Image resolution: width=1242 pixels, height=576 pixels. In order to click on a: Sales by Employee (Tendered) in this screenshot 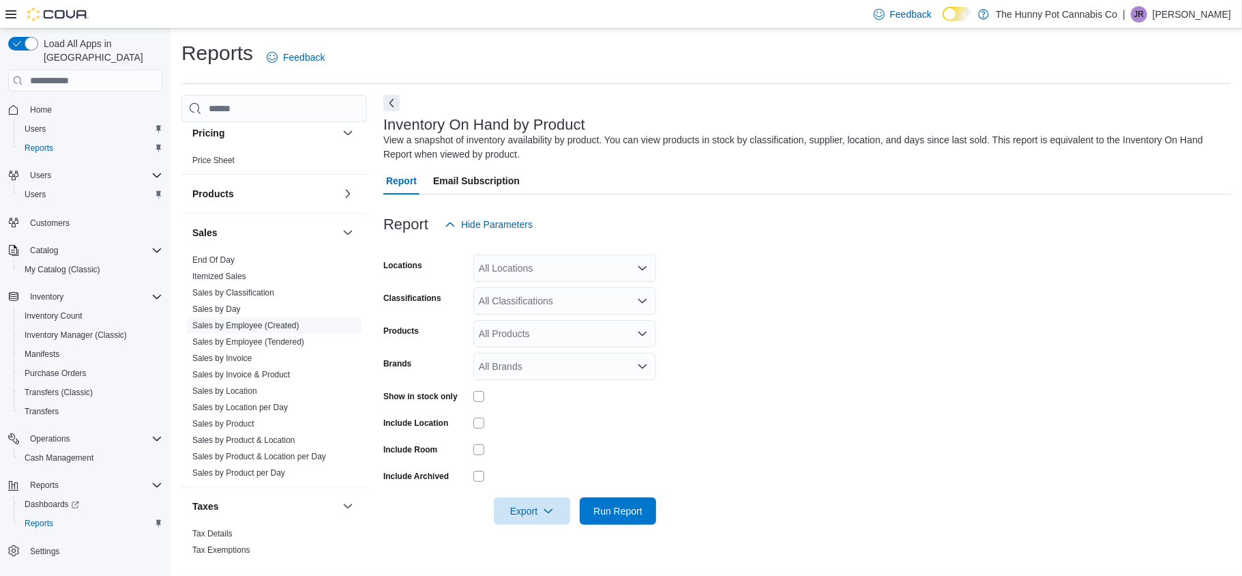, I will do `click(248, 342)`.